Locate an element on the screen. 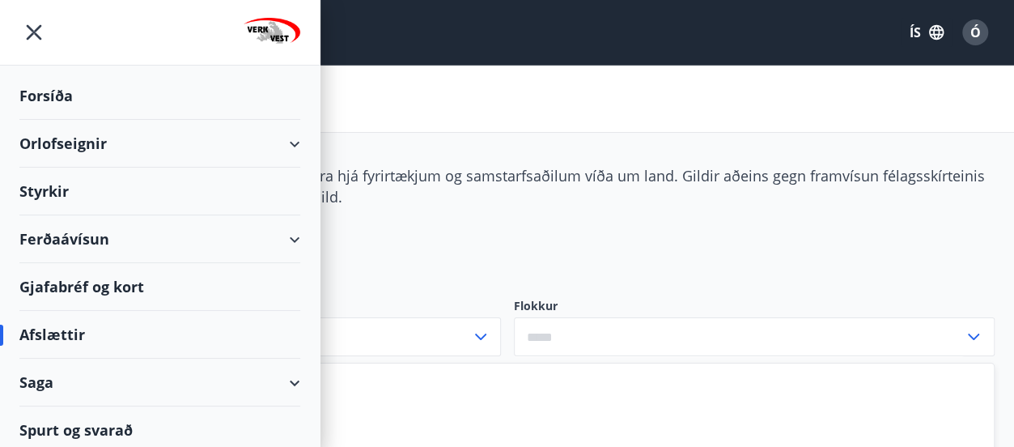 This screenshot has width=1014, height=447. div: Orlofseignir is located at coordinates (159, 143).